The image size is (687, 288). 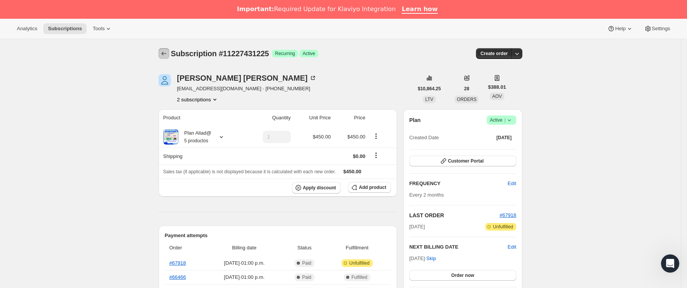 What do you see at coordinates (359, 278) in the screenshot?
I see `span: Fulfilled` at bounding box center [359, 278].